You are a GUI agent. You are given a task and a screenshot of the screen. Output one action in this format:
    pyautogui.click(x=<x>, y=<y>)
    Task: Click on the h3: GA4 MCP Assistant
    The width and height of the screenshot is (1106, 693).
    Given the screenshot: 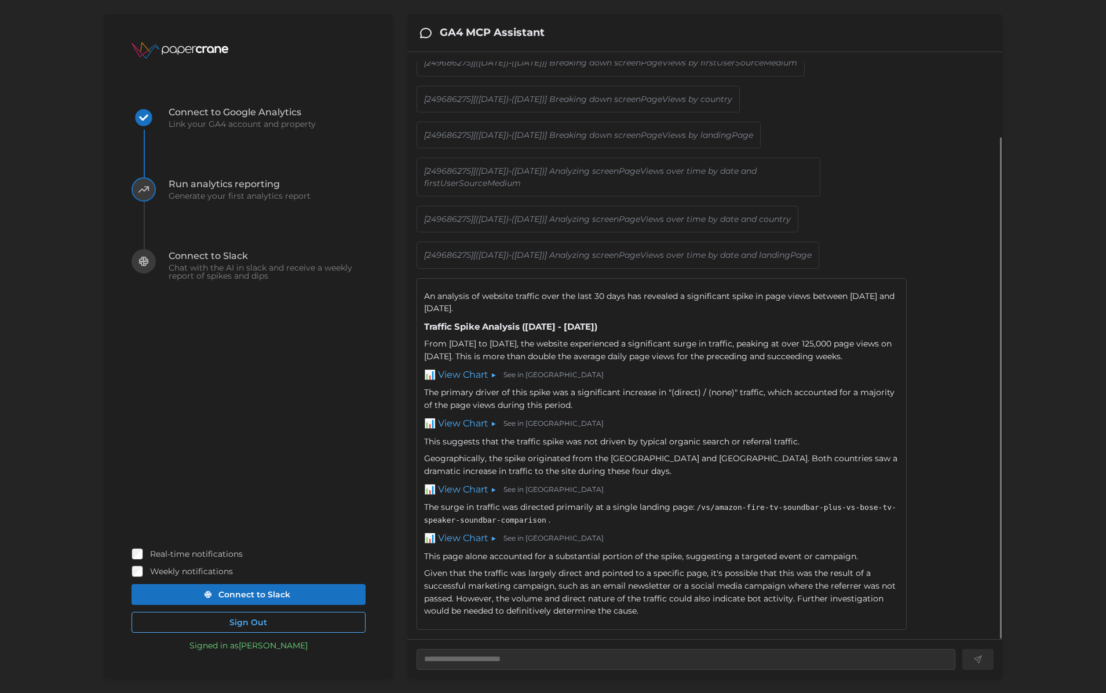 What is the action you would take?
    pyautogui.click(x=492, y=32)
    